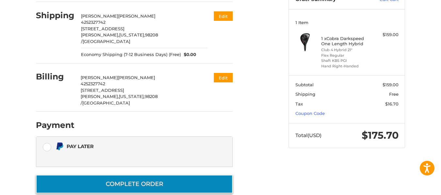 This screenshot has height=195, width=441. Describe the element at coordinates (346, 50) in the screenshot. I see `li: Club 4 Hybrid 21°` at that location.